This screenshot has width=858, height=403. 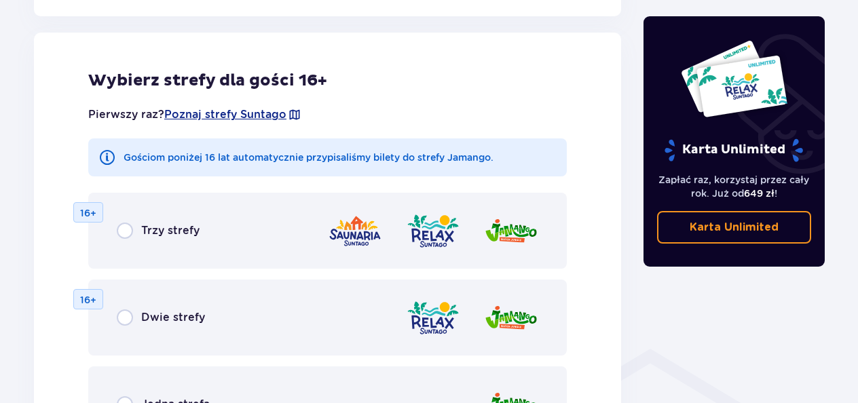 I want to click on p: Gościom poniżej 16 lat automatycznie przypisaliśmy bilety do strefy Jamango., so click(x=308, y=158).